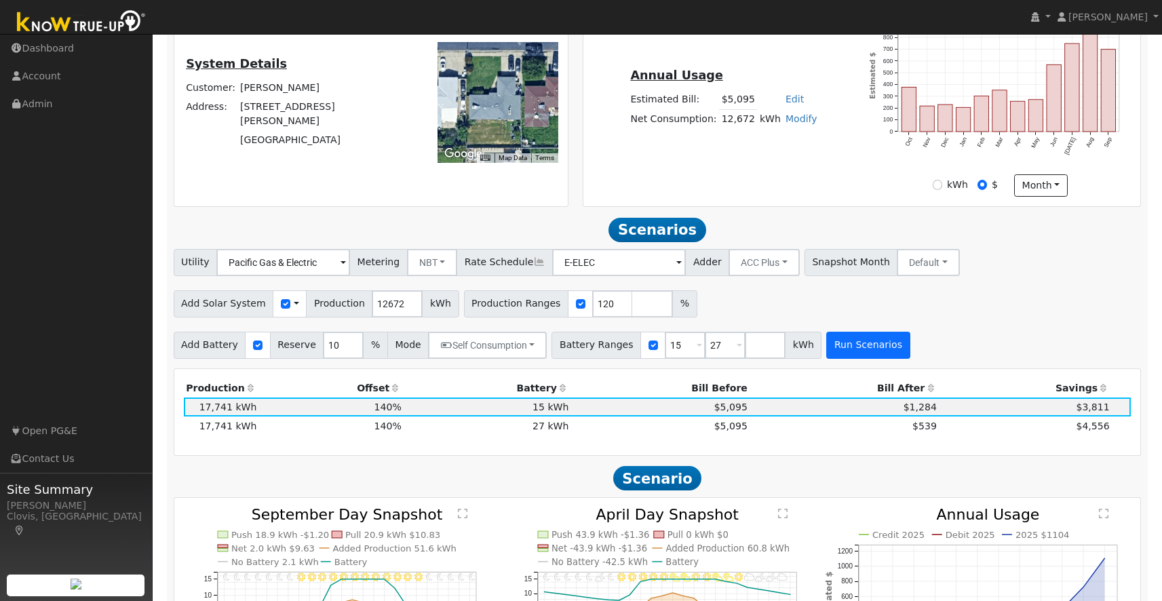  I want to click on i: 5PM - PartlyCloudy, so click(729, 577).